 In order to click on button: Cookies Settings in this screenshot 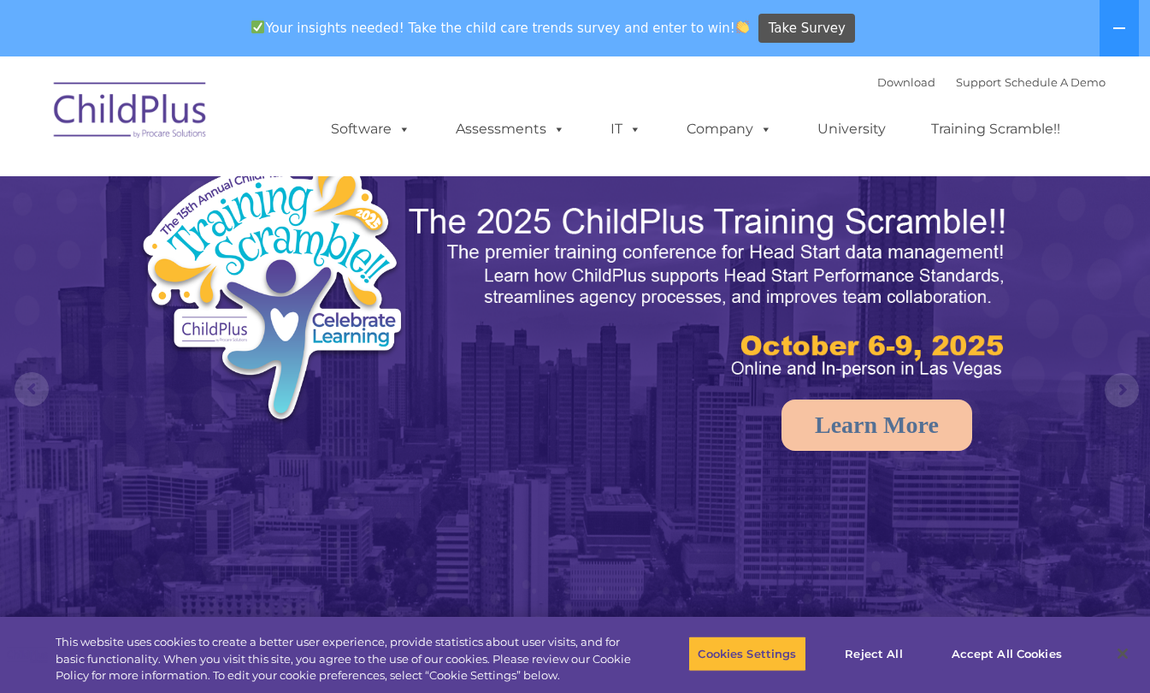, I will do `click(747, 653)`.